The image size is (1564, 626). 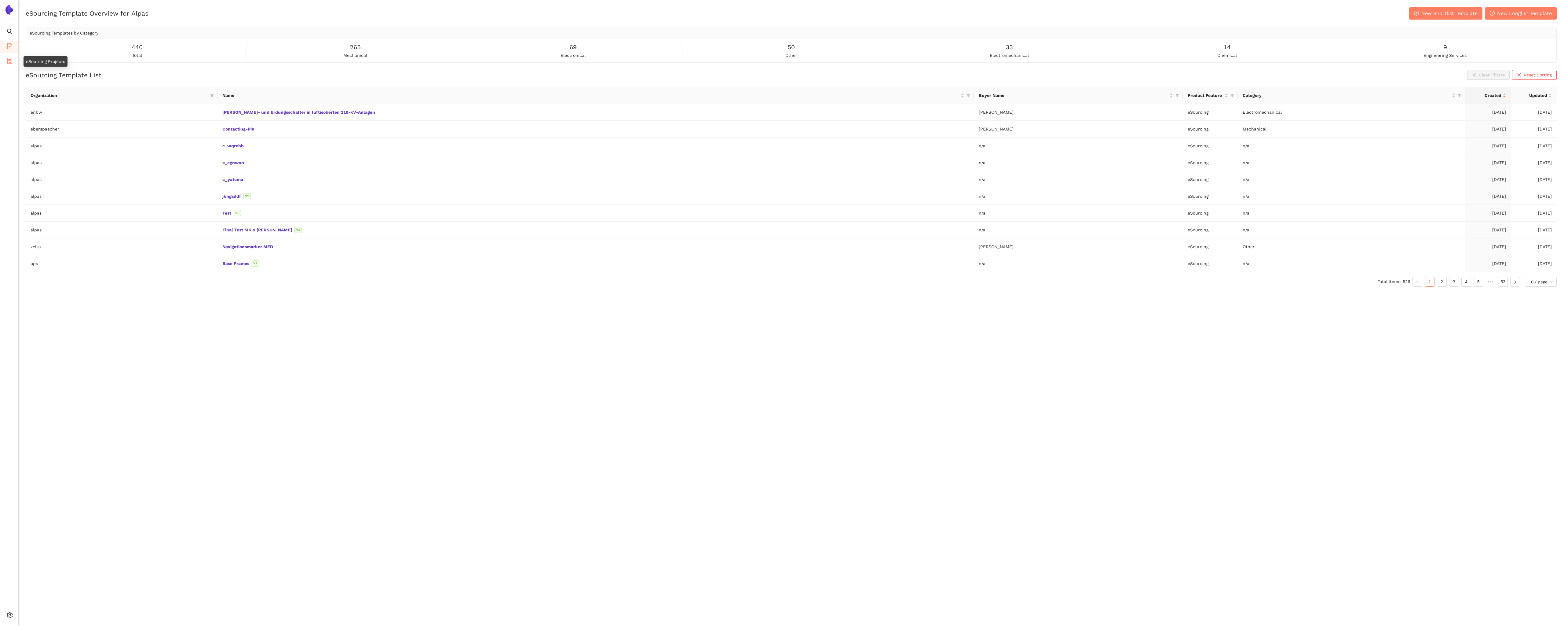 What do you see at coordinates (573, 47) in the screenshot?
I see `span: 69` at bounding box center [573, 47].